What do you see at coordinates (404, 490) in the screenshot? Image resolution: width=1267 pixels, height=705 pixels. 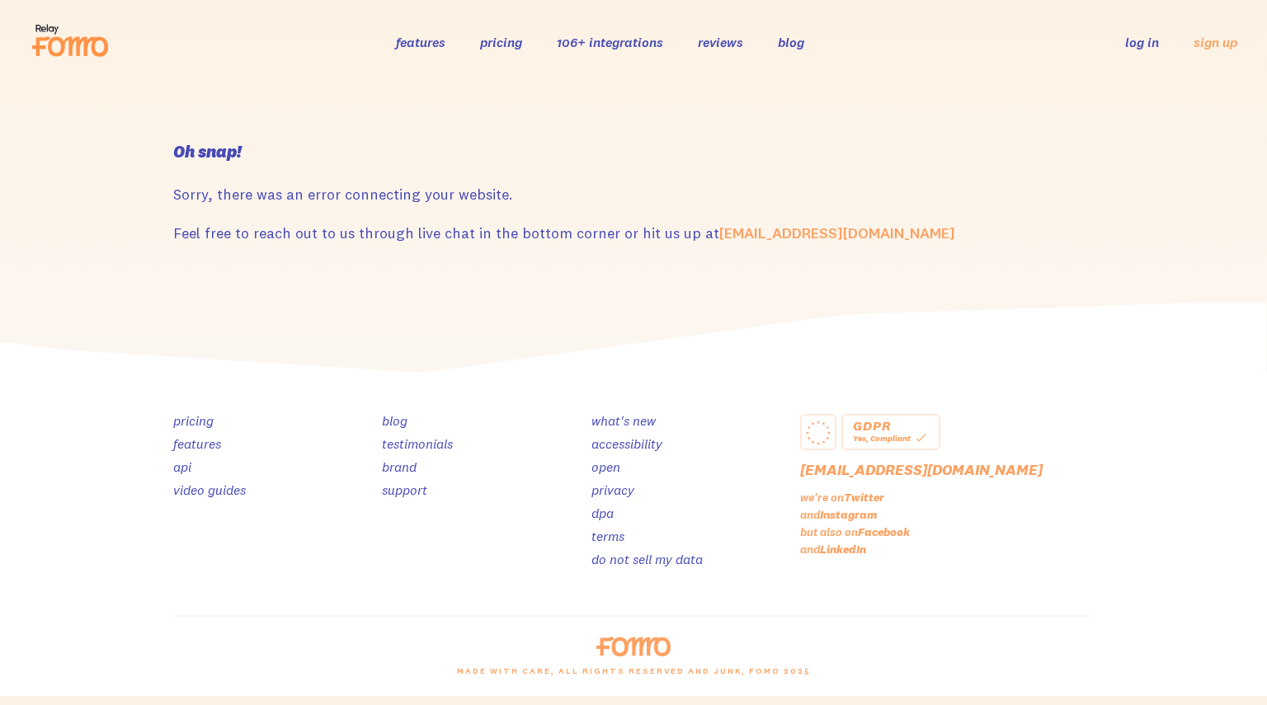 I see `a: support` at bounding box center [404, 490].